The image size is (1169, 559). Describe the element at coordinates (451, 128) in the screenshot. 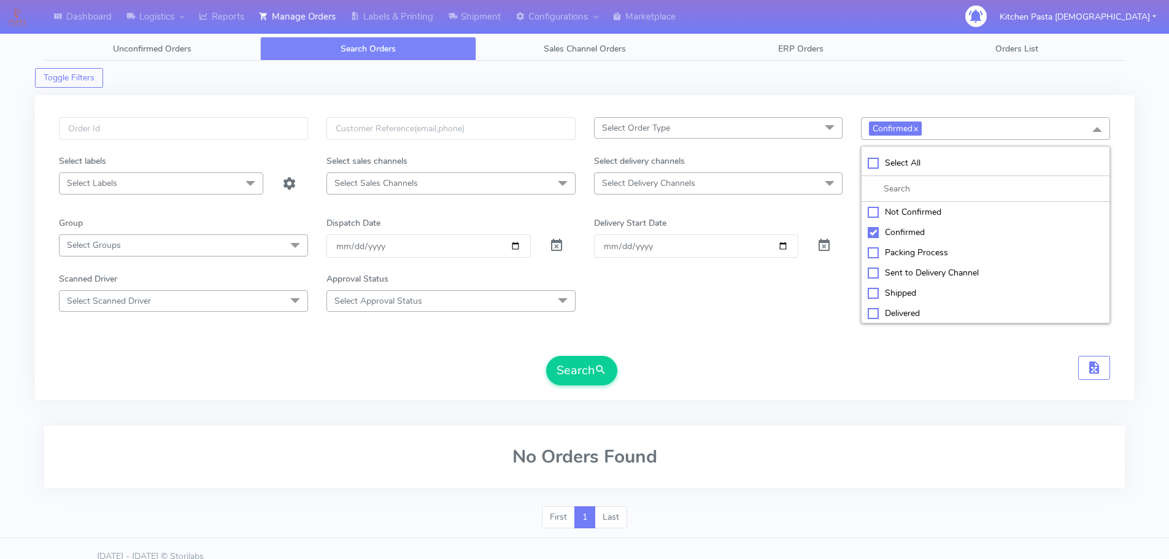

I see `input: Customer Reference(email,phone)` at that location.